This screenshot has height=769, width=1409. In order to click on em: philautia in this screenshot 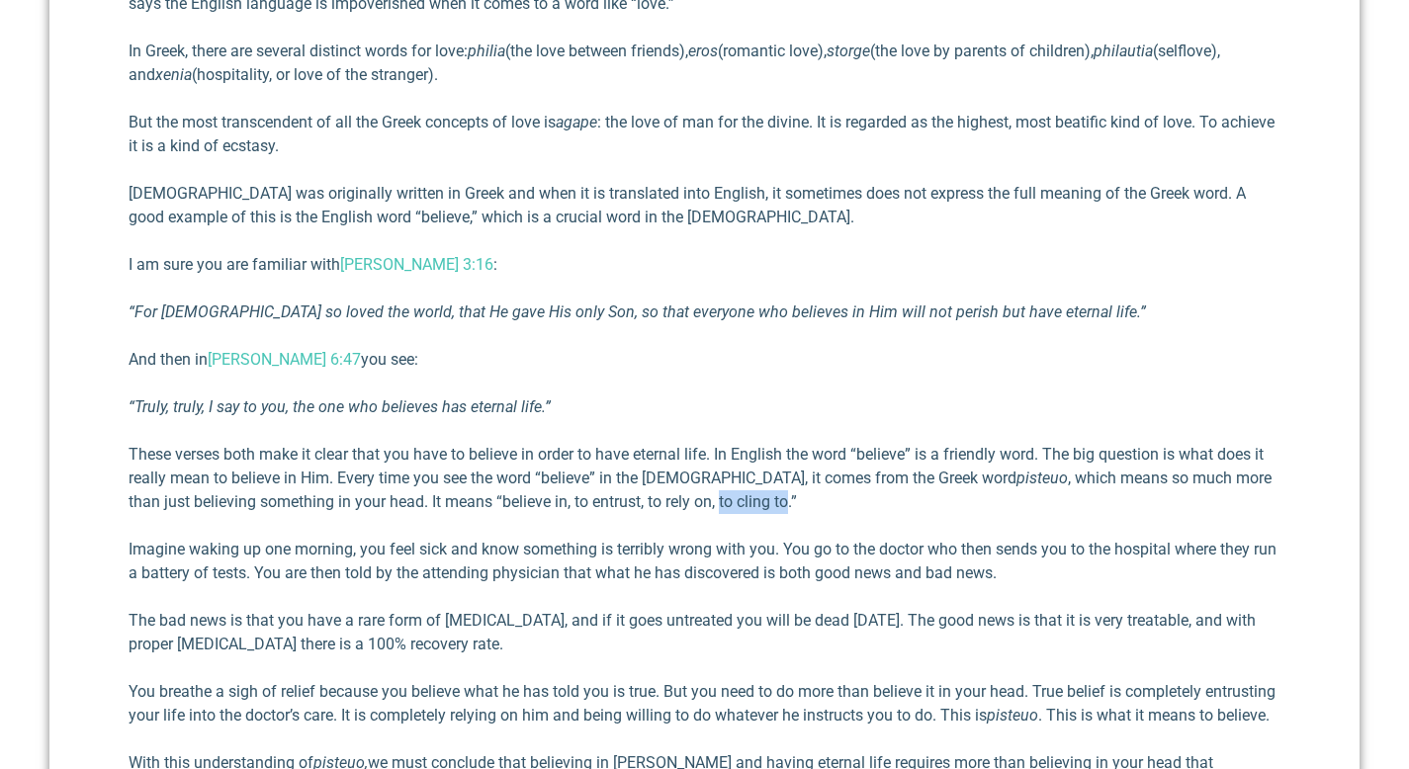, I will do `click(1124, 50)`.